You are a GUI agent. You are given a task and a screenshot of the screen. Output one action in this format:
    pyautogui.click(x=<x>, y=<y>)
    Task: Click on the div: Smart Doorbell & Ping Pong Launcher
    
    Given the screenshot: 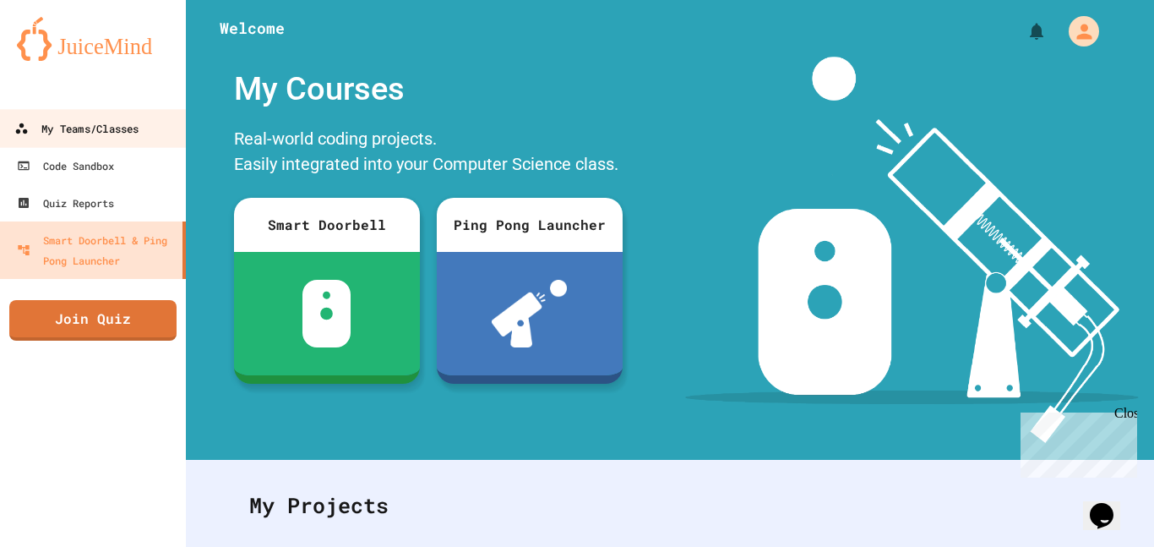 What is the action you would take?
    pyautogui.click(x=96, y=250)
    